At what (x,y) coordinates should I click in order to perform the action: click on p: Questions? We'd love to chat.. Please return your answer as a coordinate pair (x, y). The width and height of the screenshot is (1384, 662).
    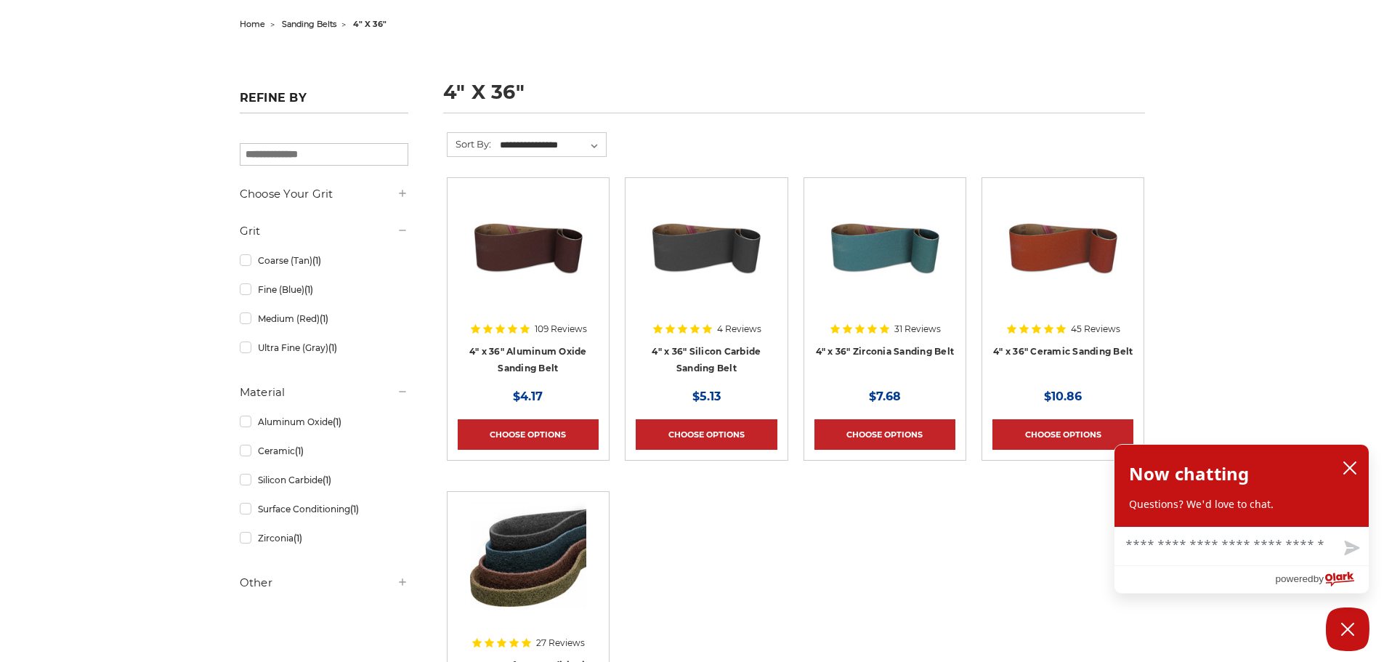
    Looking at the image, I should click on (1242, 504).